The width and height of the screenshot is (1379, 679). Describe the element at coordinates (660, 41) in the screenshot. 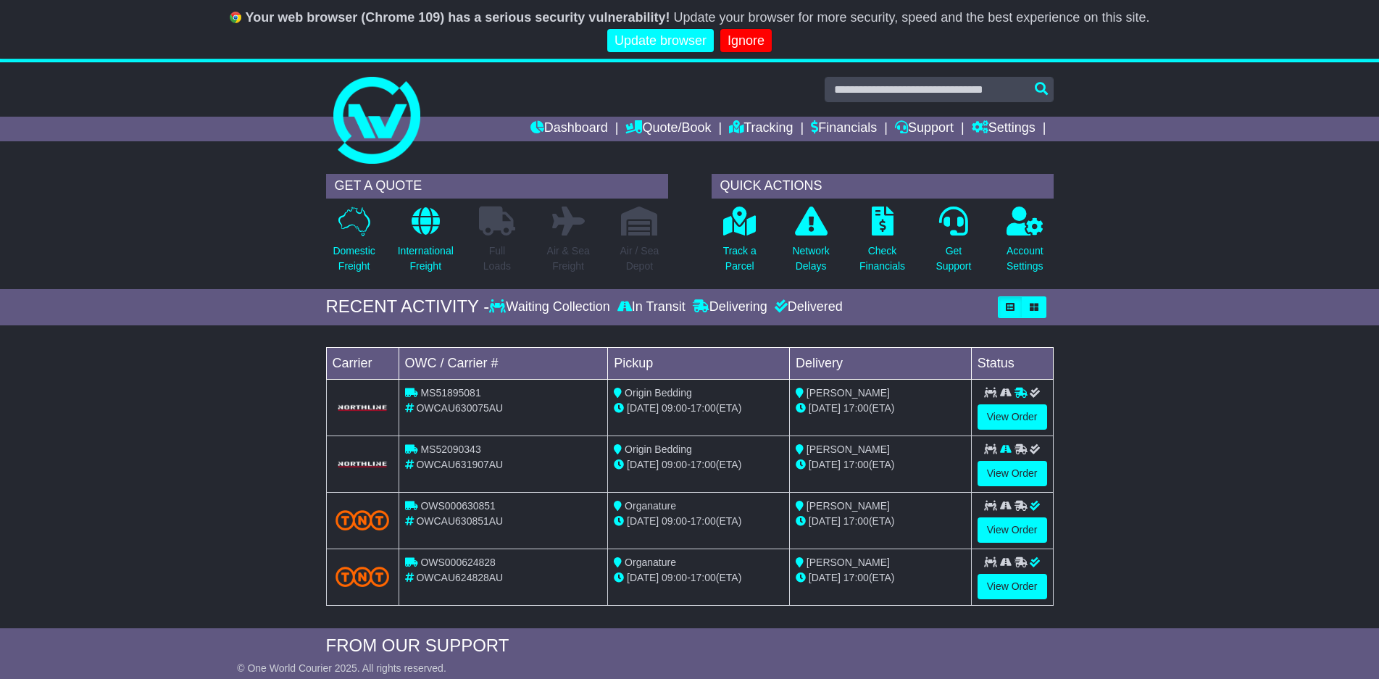

I see `a: Update browser` at that location.